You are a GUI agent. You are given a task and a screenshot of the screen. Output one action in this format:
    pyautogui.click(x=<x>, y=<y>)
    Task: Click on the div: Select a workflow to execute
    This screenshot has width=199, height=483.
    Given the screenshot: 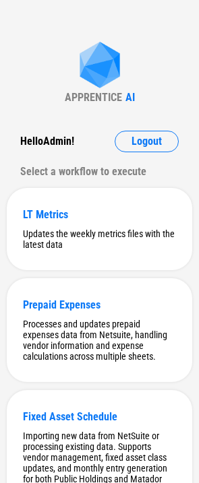 What is the action you would take?
    pyautogui.click(x=99, y=172)
    